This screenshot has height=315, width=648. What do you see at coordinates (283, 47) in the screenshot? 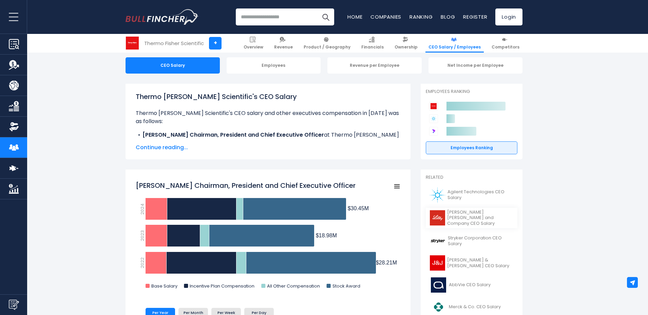
I see `span: Revenue` at bounding box center [283, 47].